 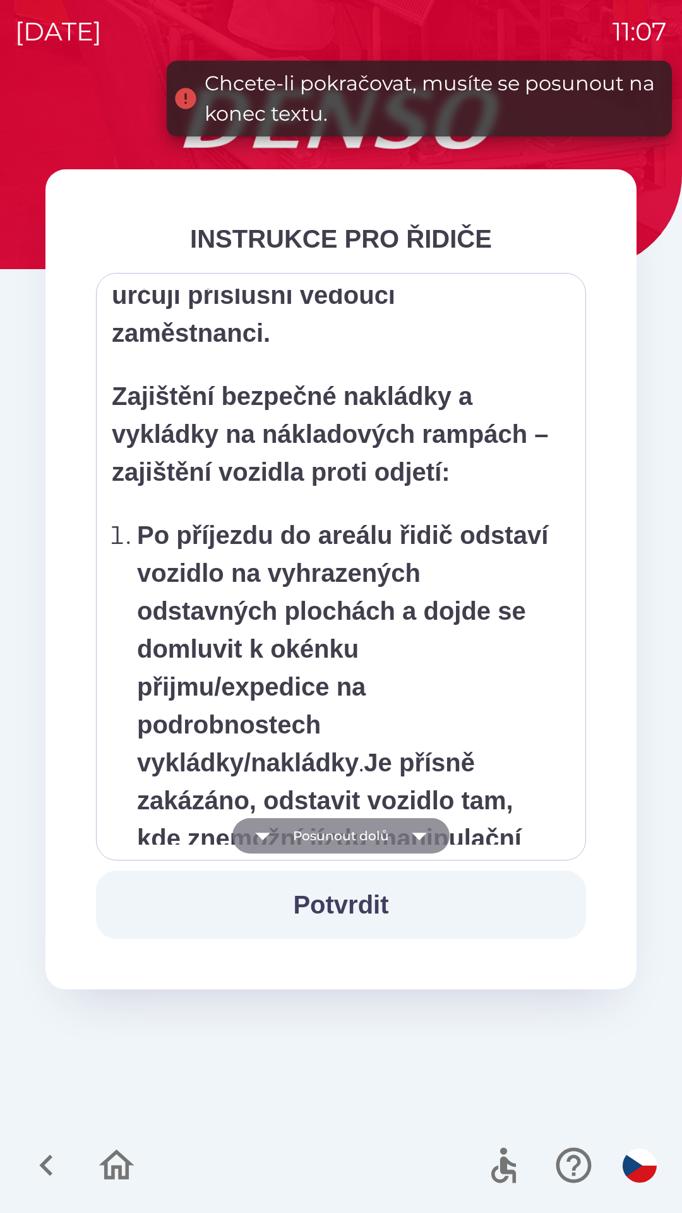 What do you see at coordinates (432, 99) in the screenshot?
I see `div: Chcete-li pokračovat, musíte se posunout na konec textu.` at bounding box center [432, 99].